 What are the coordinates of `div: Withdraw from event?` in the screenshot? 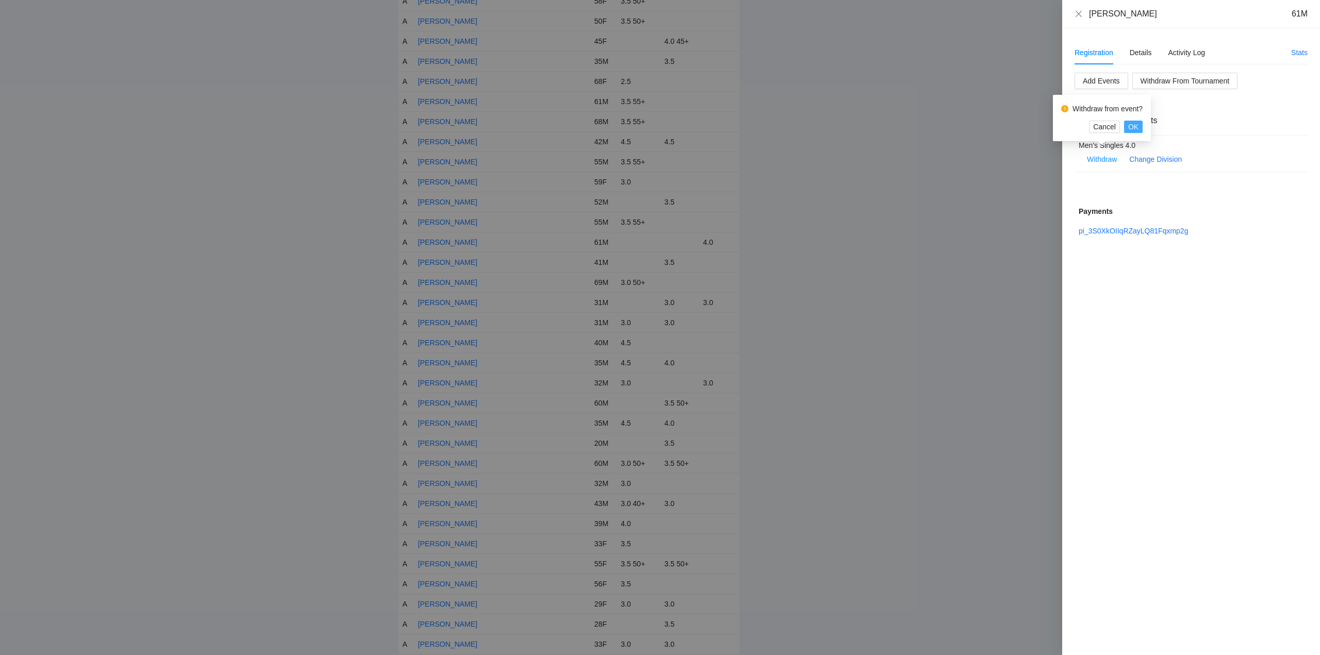 It's located at (1107, 109).